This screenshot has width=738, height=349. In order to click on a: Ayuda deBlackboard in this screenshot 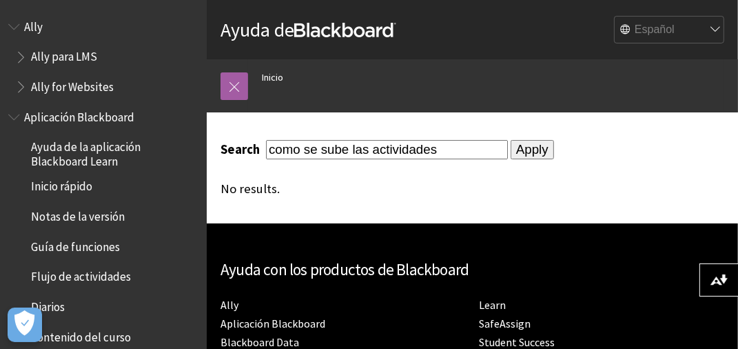, I will do `click(308, 30)`.